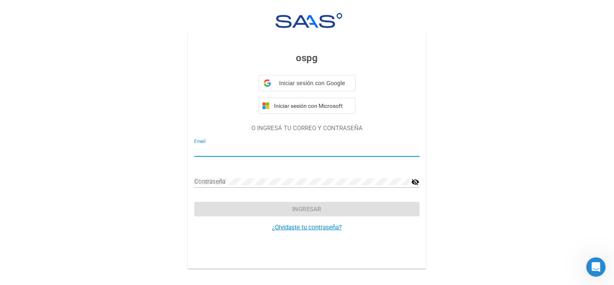  What do you see at coordinates (307, 58) in the screenshot?
I see `h3: ospg` at bounding box center [307, 58].